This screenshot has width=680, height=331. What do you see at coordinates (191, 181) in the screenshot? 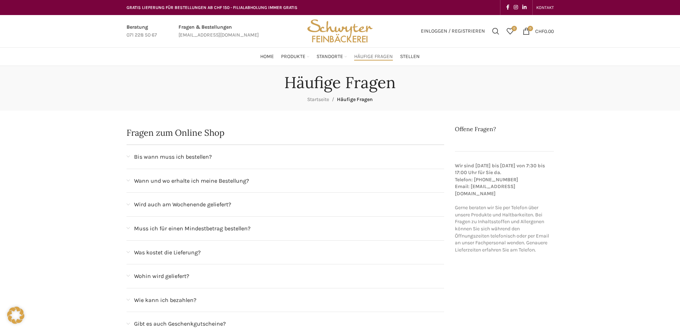
I see `span: Wann und wo erhalte ich meine Bestellung?` at bounding box center [191, 181].